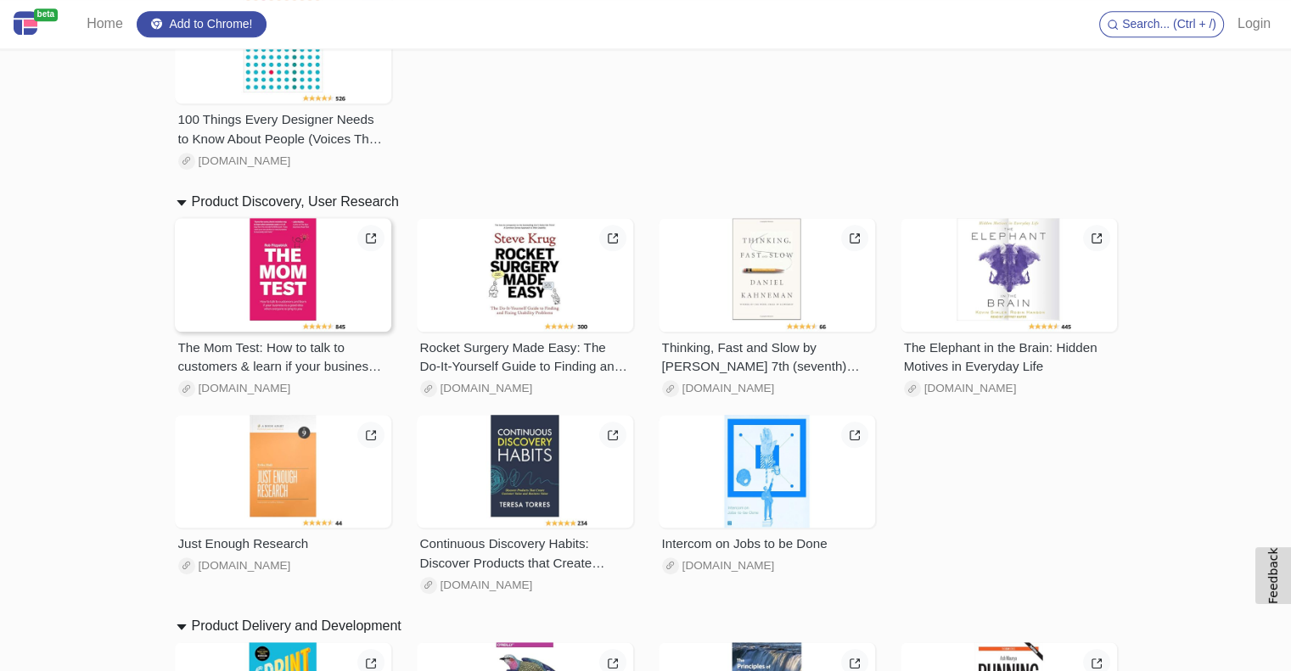 The height and width of the screenshot is (671, 1291). What do you see at coordinates (1008, 358) in the screenshot?
I see `div: The Elephant in the Brain: Hidden Motives in Everyday Life` at bounding box center [1008, 358].